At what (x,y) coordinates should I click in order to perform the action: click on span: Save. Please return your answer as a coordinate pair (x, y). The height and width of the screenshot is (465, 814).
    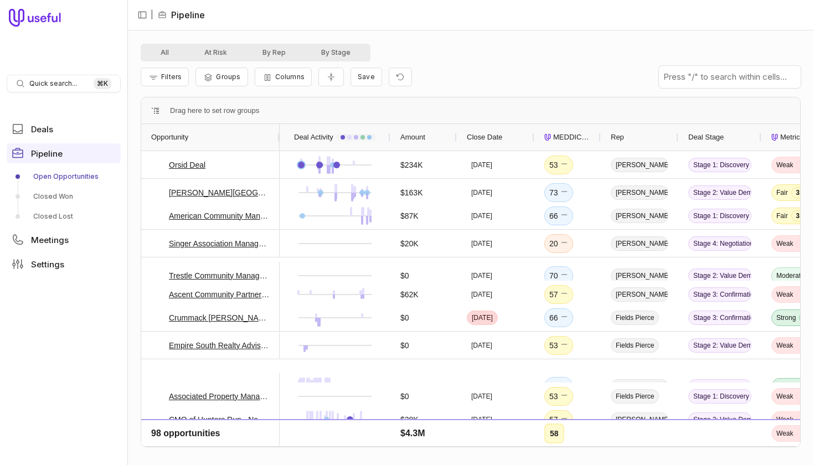
    Looking at the image, I should click on (366, 76).